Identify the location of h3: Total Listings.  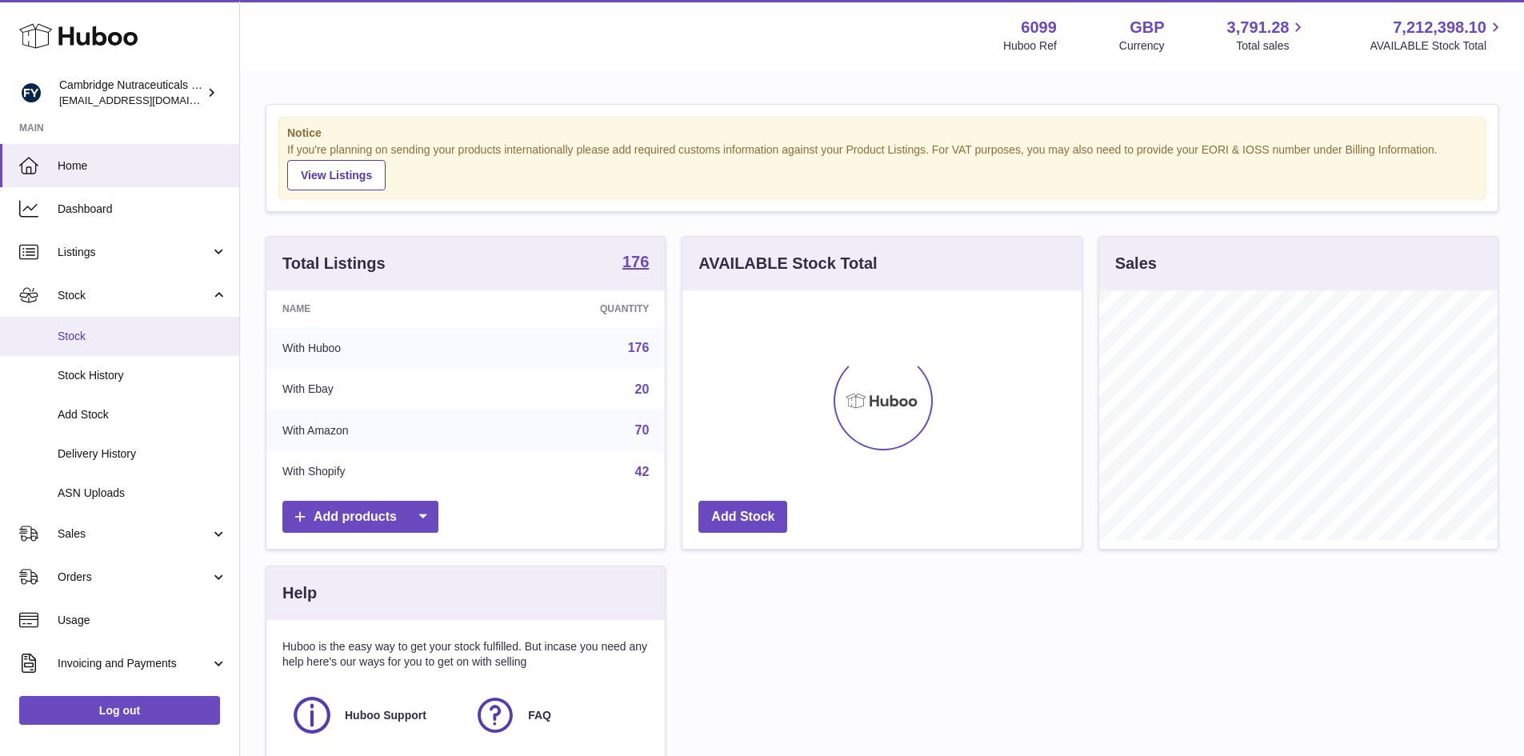
(334, 263).